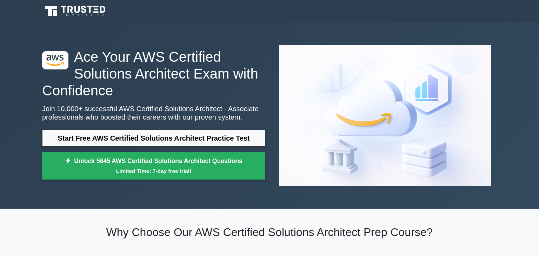  I want to click on h1: Ace Your AWS Certified Solutions Architect Exam with Confidence, so click(154, 74).